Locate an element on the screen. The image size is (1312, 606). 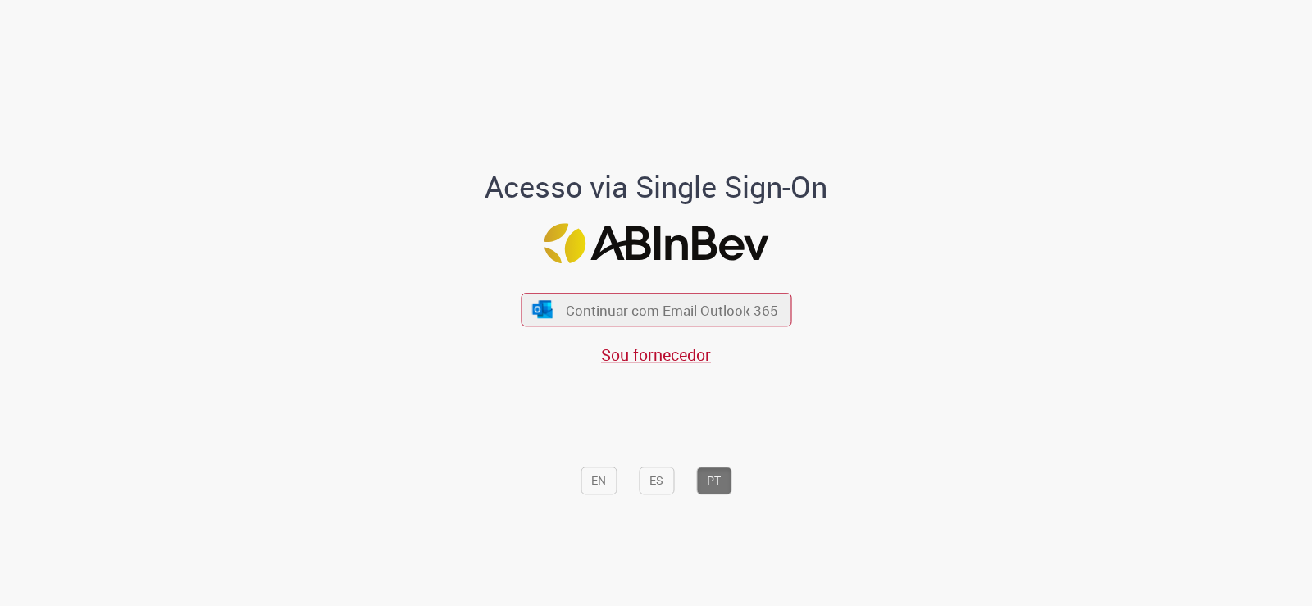
button: PT is located at coordinates (713, 480).